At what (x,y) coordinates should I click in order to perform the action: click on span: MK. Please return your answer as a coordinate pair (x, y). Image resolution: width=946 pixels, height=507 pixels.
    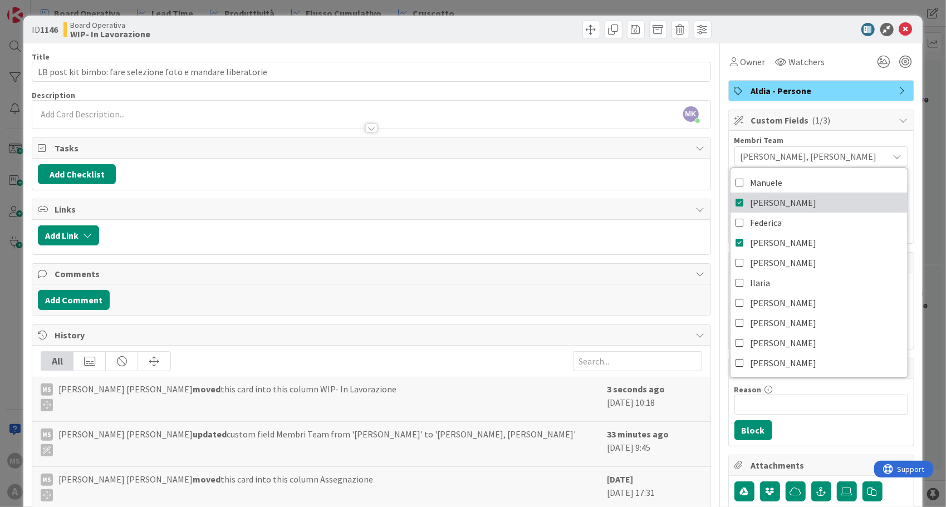
    Looking at the image, I should click on (691, 114).